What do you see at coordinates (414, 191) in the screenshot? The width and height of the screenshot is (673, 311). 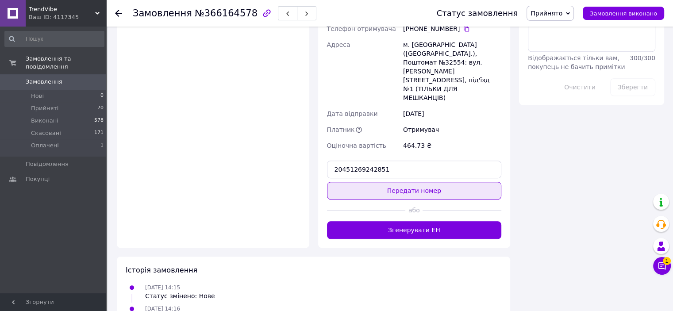 I see `button: Передати номер` at bounding box center [414, 191].